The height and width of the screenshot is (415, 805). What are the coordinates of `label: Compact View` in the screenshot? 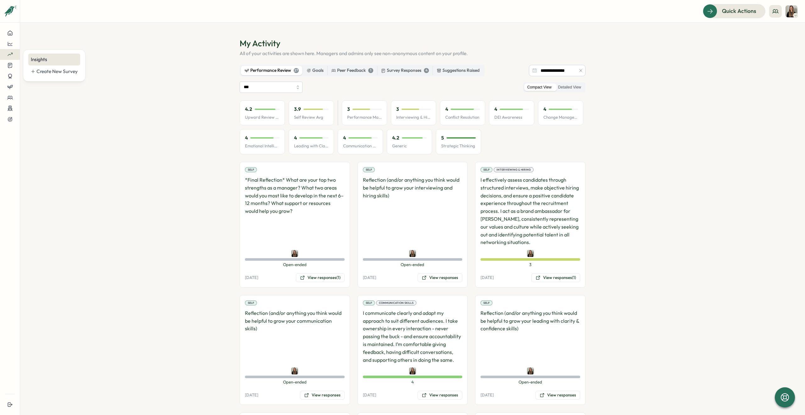 It's located at (540, 87).